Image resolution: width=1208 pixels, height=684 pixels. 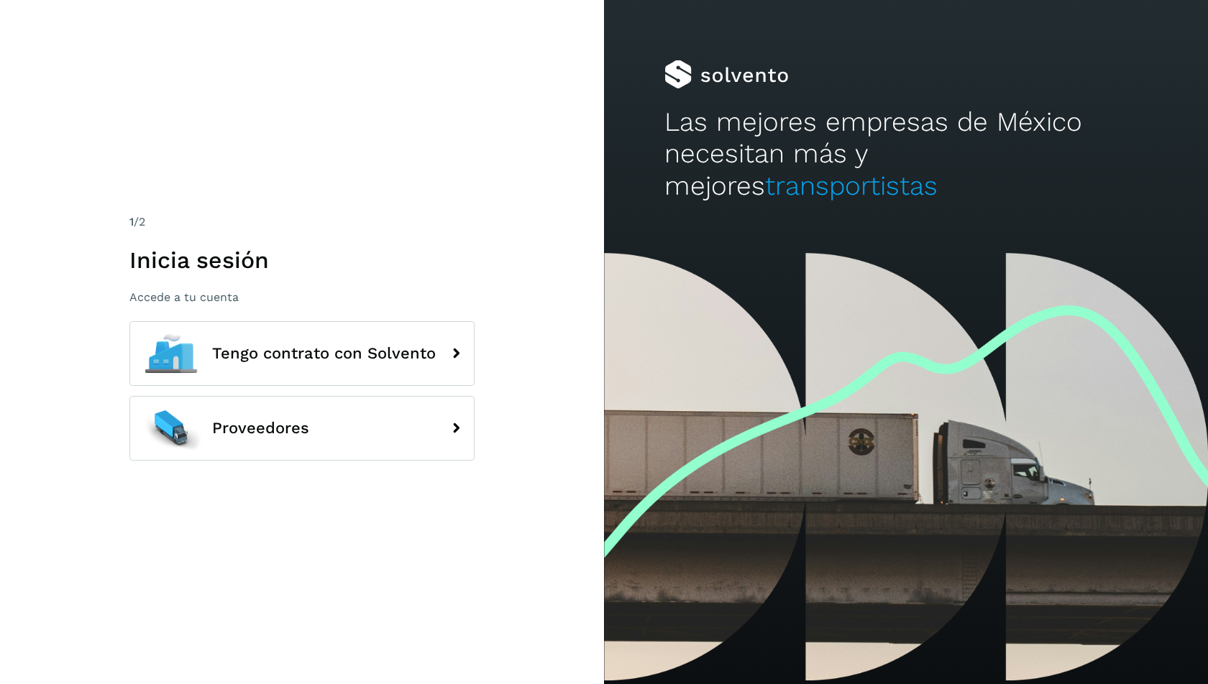 What do you see at coordinates (906, 154) in the screenshot?
I see `h2: Las mejores empresas de México necesitan más y mejores` at bounding box center [906, 154].